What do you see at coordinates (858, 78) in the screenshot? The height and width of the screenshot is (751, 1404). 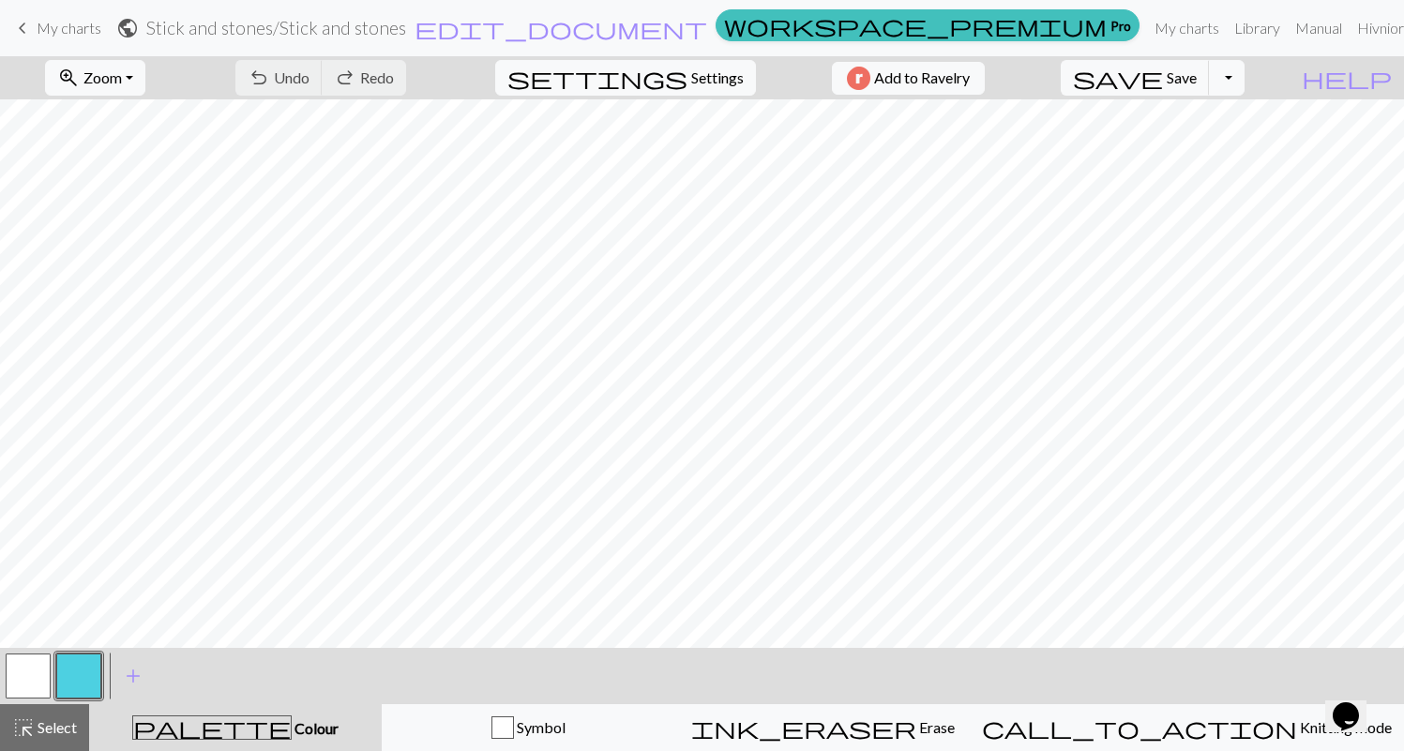 I see `img: Ravelry` at bounding box center [858, 78].